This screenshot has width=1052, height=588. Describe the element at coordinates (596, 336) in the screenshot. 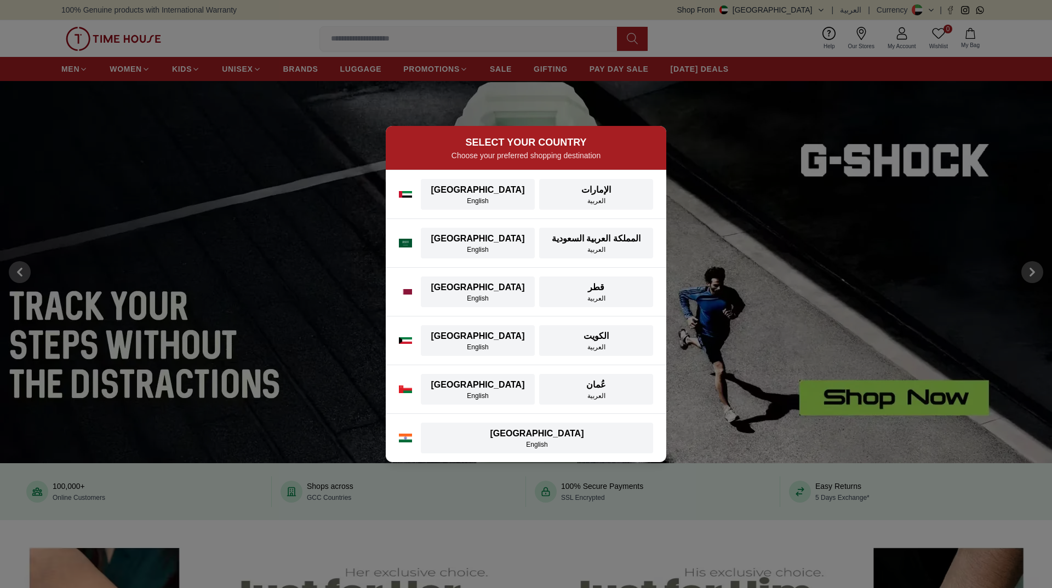

I see `div: الكويت` at that location.